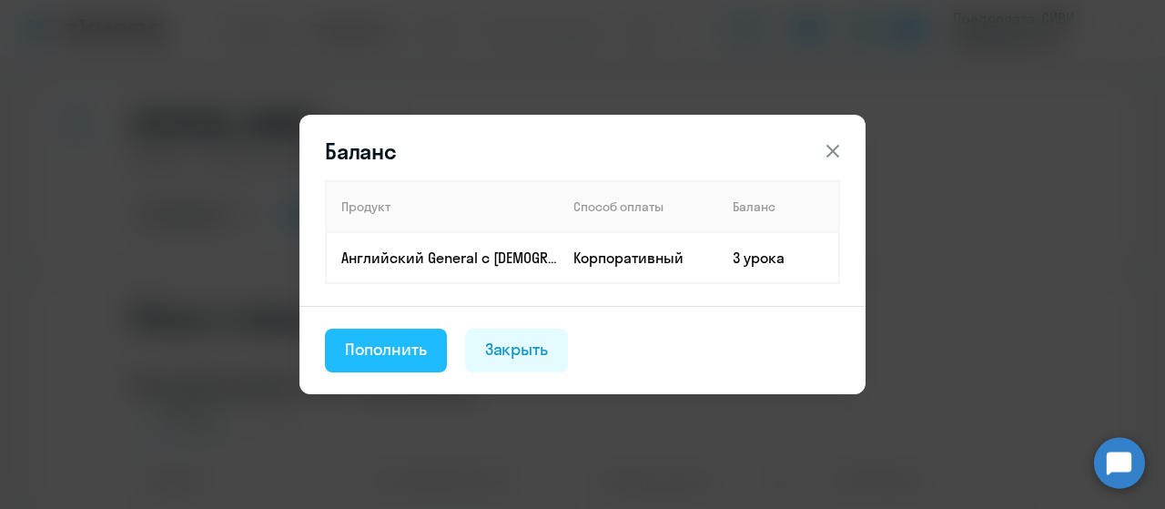 This screenshot has width=1165, height=509. I want to click on th: Продукт, so click(442, 207).